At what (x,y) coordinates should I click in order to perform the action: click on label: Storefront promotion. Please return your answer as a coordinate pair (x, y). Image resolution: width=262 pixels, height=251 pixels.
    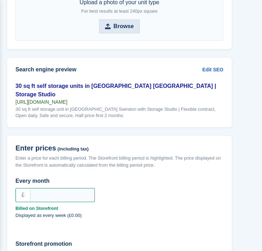
    Looking at the image, I should click on (119, 244).